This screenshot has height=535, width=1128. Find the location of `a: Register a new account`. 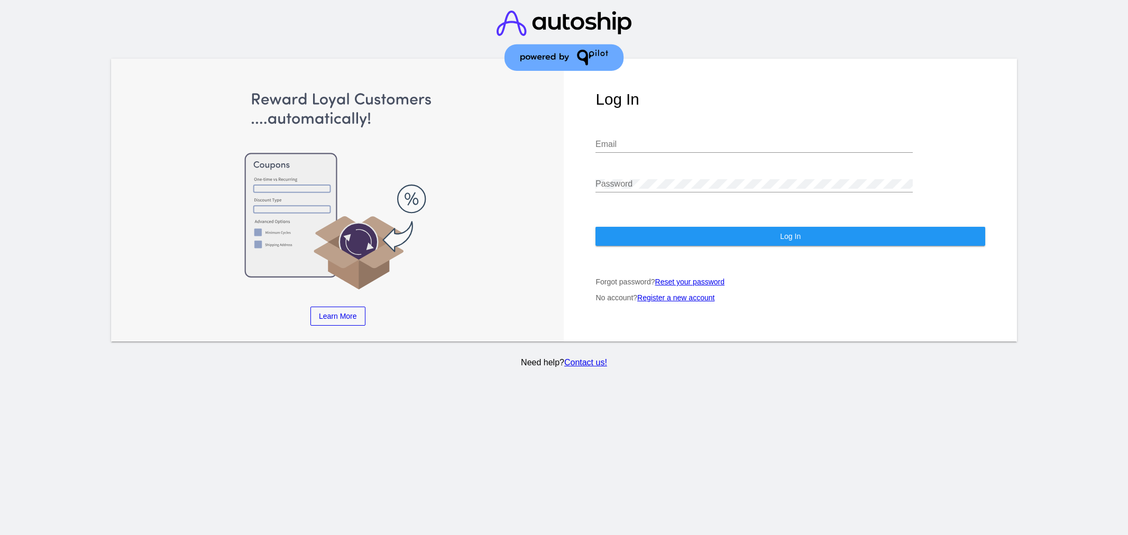

a: Register a new account is located at coordinates (676, 298).